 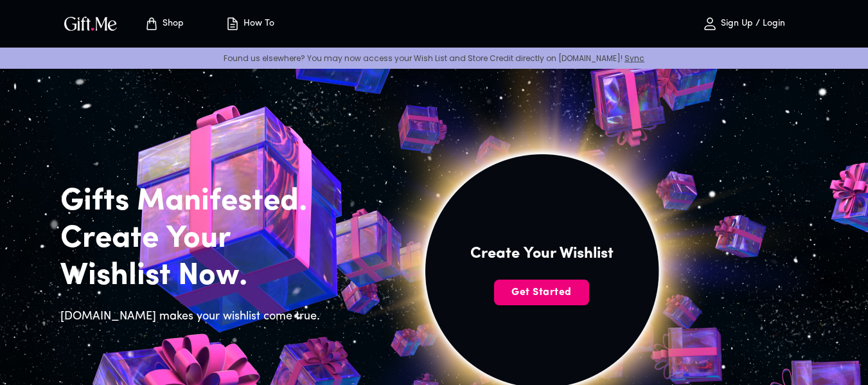 I want to click on a: Sync, so click(x=634, y=58).